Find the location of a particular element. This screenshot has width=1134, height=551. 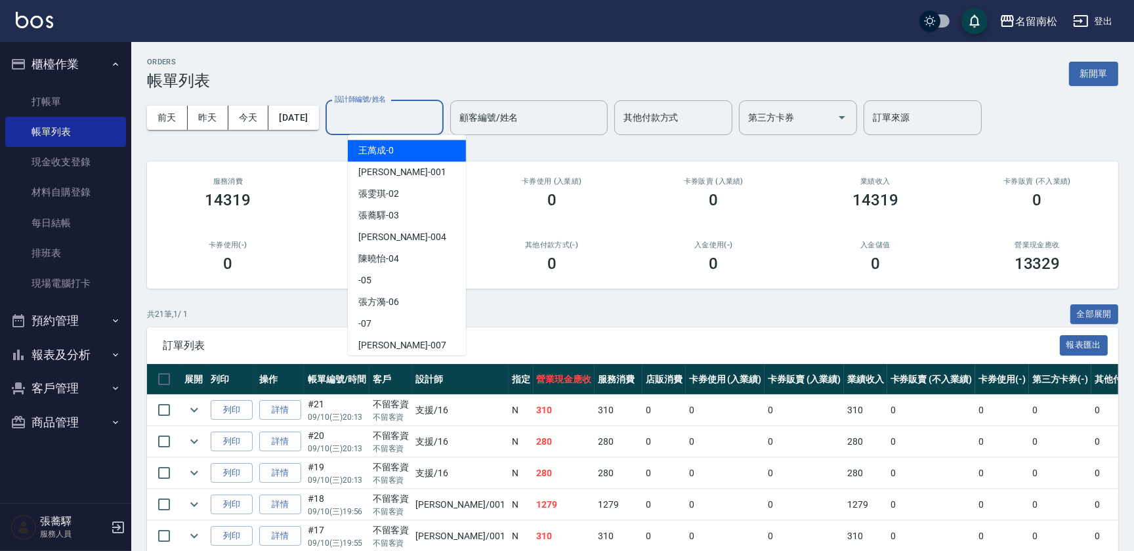

a: 現場電腦打卡 is located at coordinates (66, 284).